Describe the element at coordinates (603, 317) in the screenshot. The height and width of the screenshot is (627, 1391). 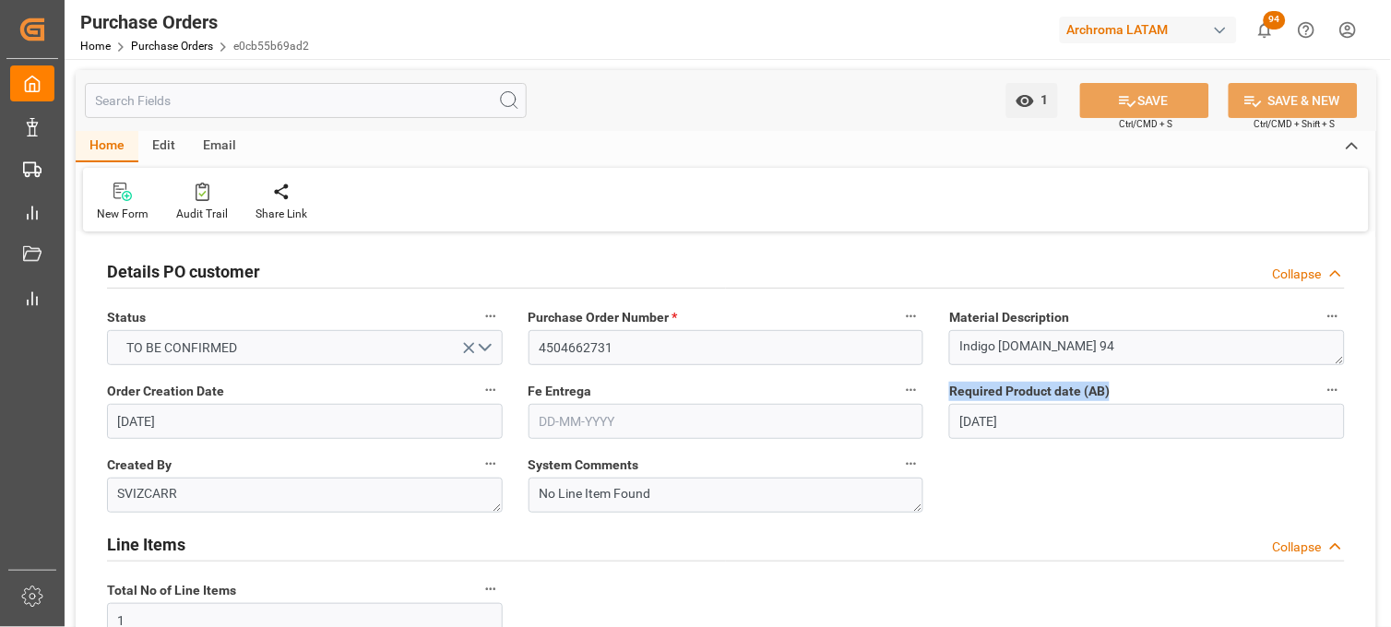
I see `span: Purchase Order Number` at that location.